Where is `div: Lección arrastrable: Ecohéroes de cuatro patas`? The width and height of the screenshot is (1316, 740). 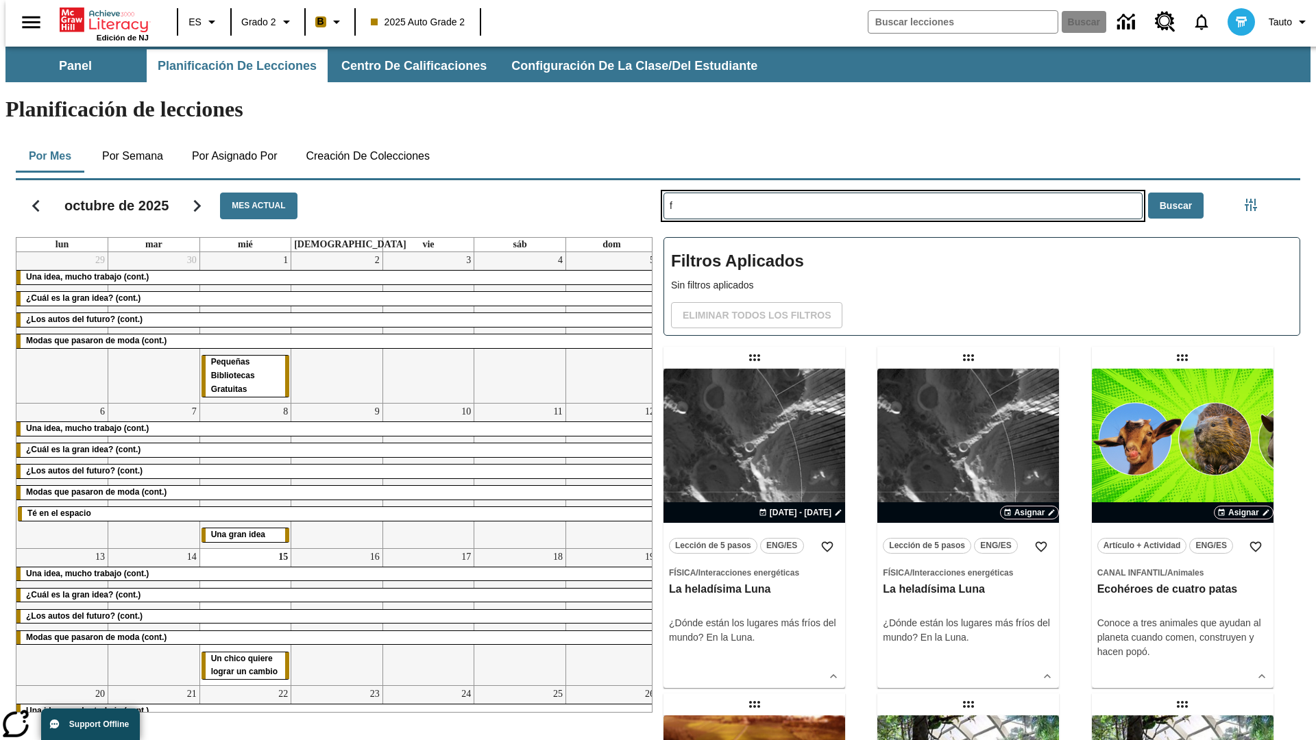
div: Lección arrastrable: Ecohéroes de cuatro patas is located at coordinates (1182, 358).